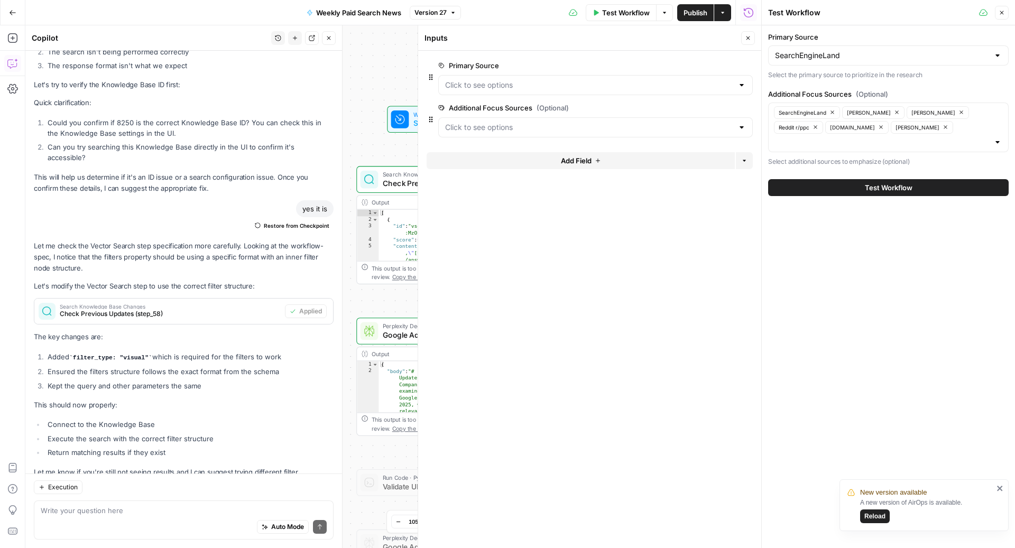 The height and width of the screenshot is (548, 1015). Describe the element at coordinates (695, 13) in the screenshot. I see `button: Publish` at that location.